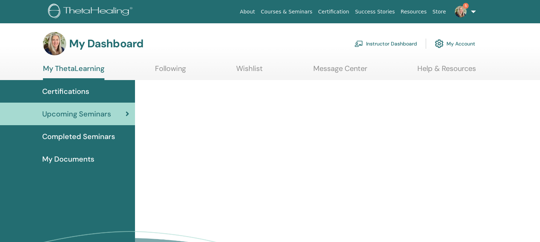  What do you see at coordinates (247, 12) in the screenshot?
I see `a: About` at bounding box center [247, 12].